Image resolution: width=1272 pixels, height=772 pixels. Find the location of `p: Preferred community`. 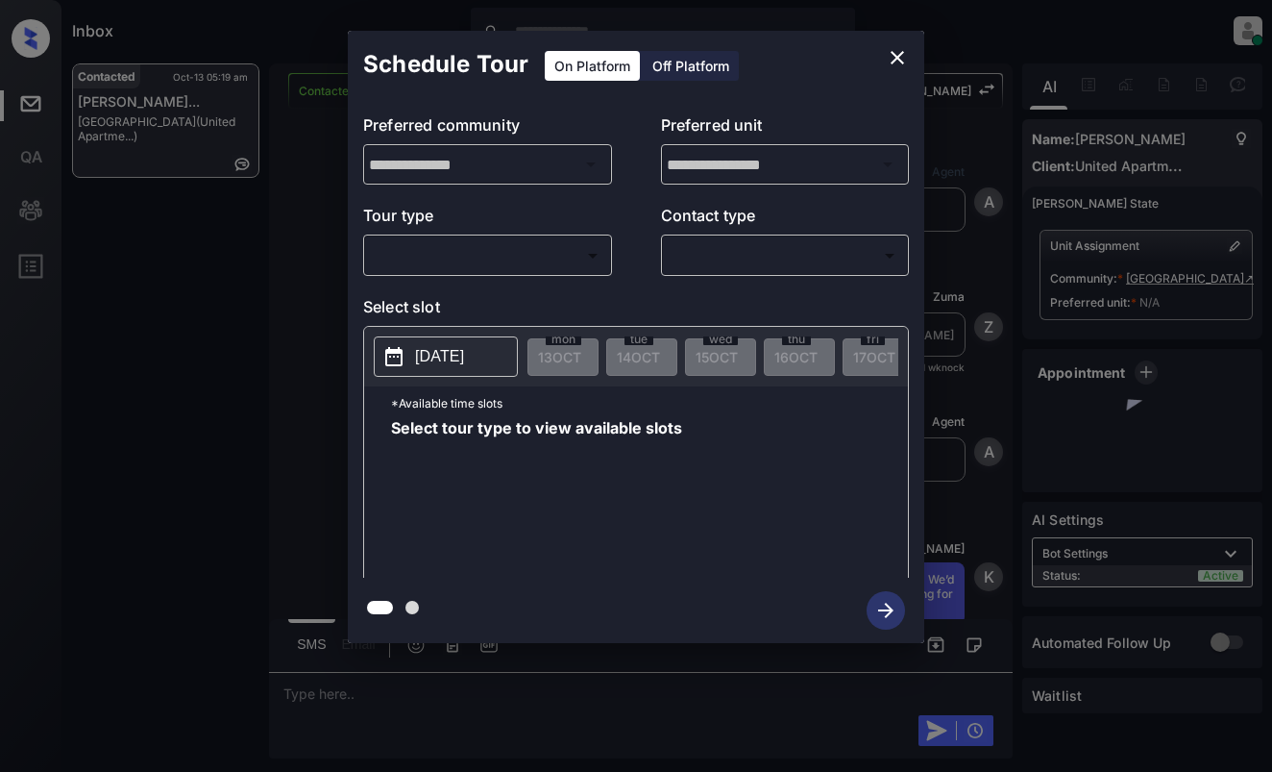

p: Preferred community is located at coordinates (487, 129).